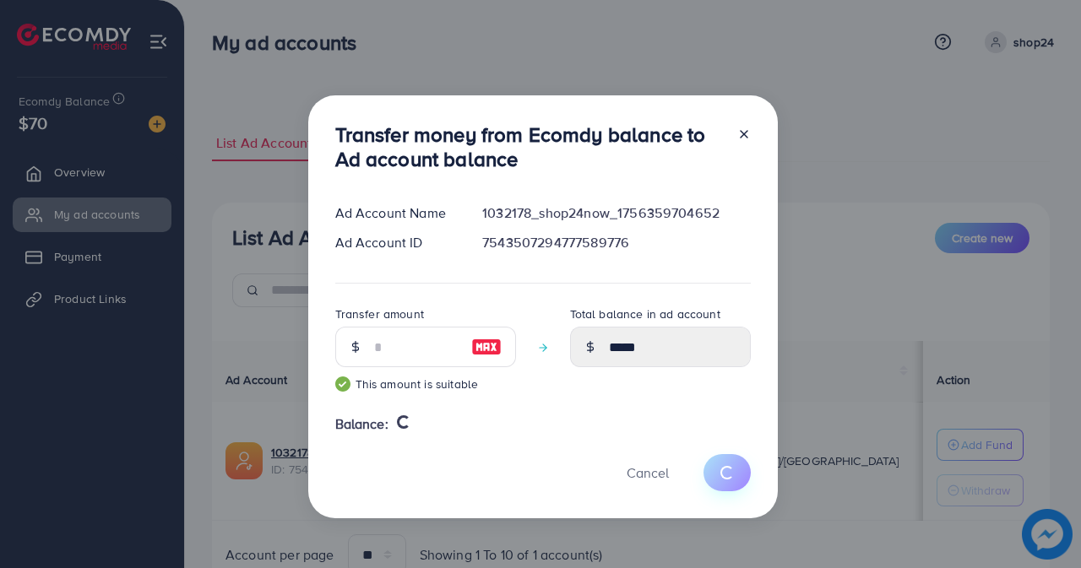  I want to click on div: 1032178_shop24now_1756359704652, so click(616, 213).